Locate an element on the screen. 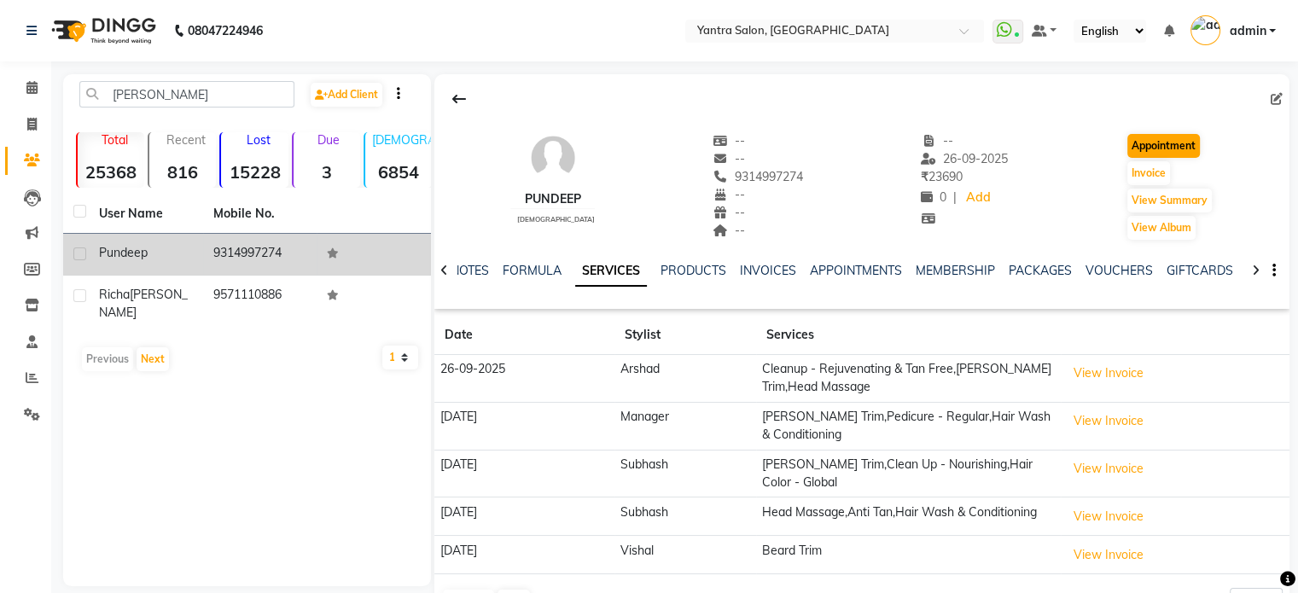 The height and width of the screenshot is (593, 1298). strong: 816 is located at coordinates (183, 172).